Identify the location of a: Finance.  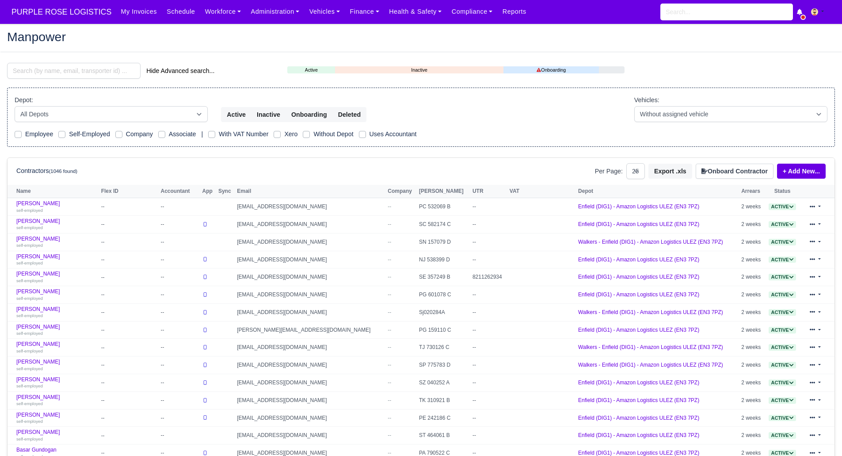
(364, 11).